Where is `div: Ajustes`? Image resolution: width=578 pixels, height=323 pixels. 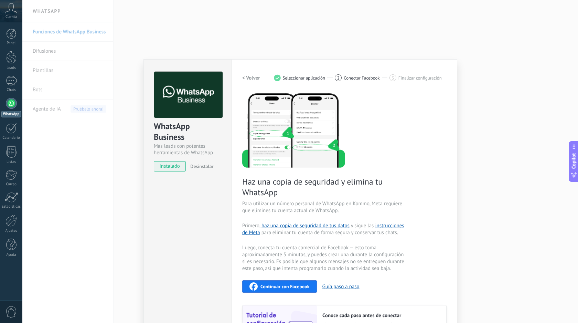 div: Ajustes is located at coordinates (11, 230).